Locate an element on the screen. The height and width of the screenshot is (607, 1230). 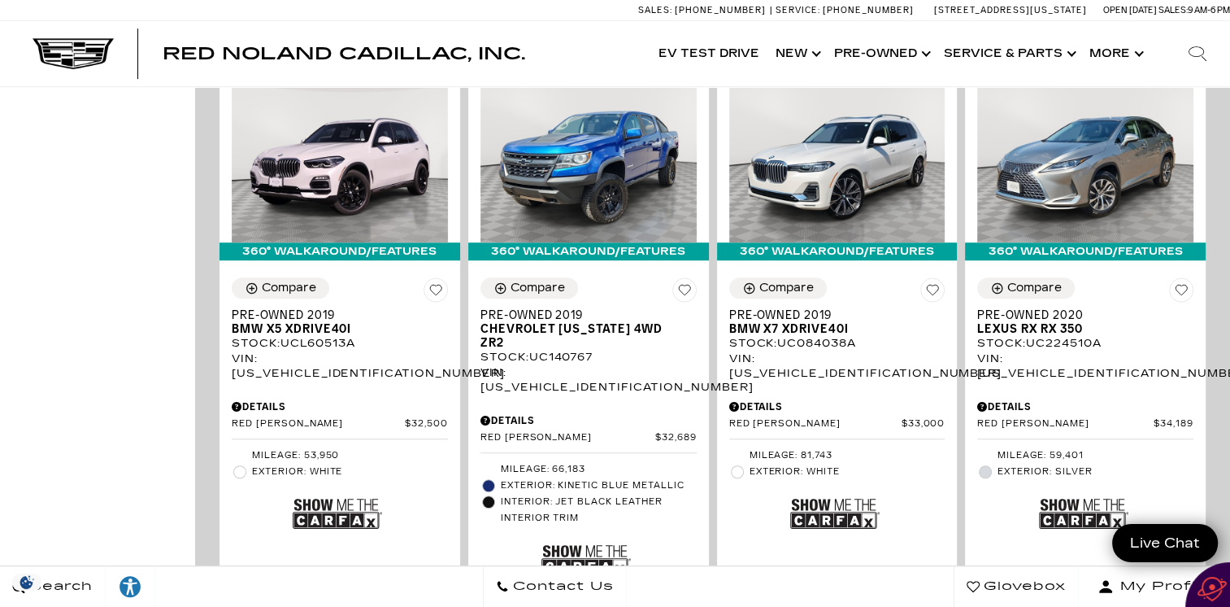
span: My Profile is located at coordinates (1163, 586).